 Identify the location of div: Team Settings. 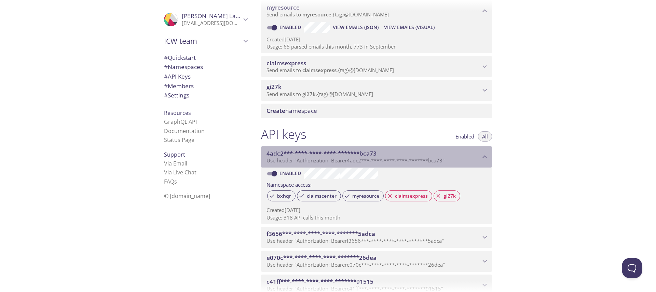
(206, 95).